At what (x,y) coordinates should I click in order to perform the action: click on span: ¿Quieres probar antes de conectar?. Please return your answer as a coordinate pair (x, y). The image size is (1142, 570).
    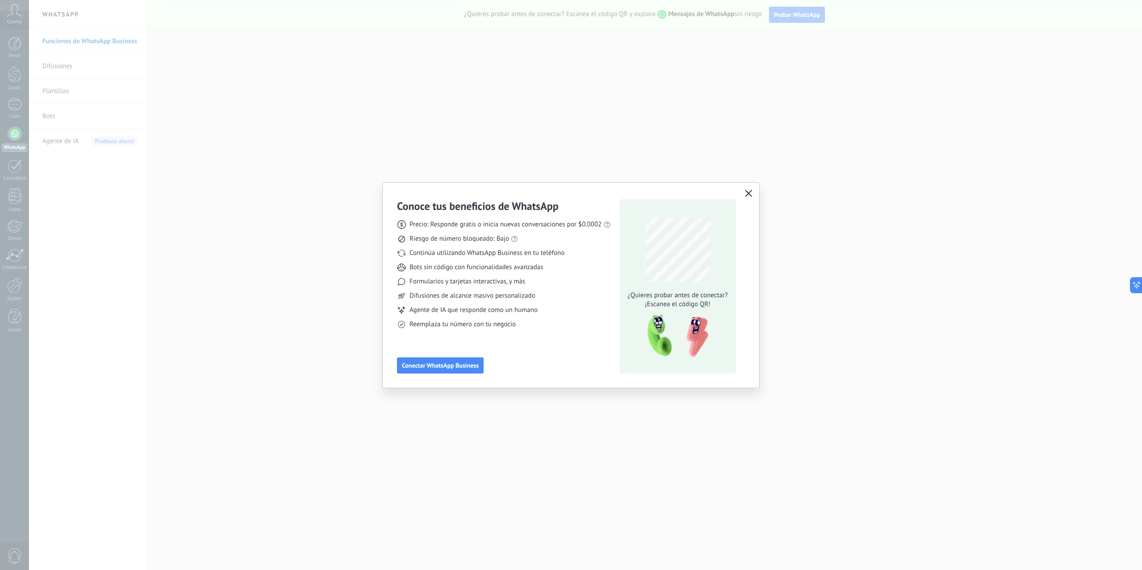
    Looking at the image, I should click on (677, 296).